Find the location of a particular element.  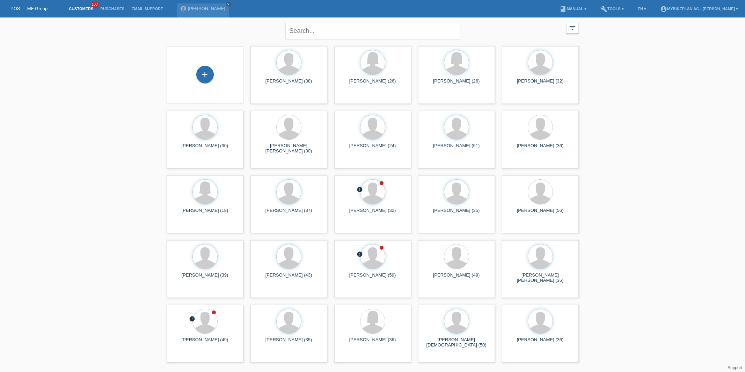

a: Customers is located at coordinates (81, 9).